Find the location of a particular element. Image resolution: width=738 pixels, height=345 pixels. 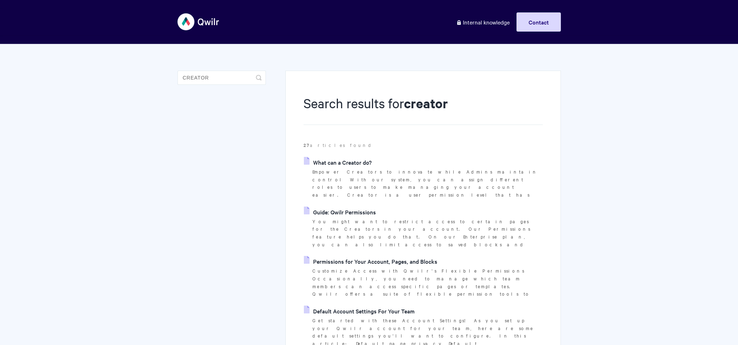

input: Search is located at coordinates (222, 78).